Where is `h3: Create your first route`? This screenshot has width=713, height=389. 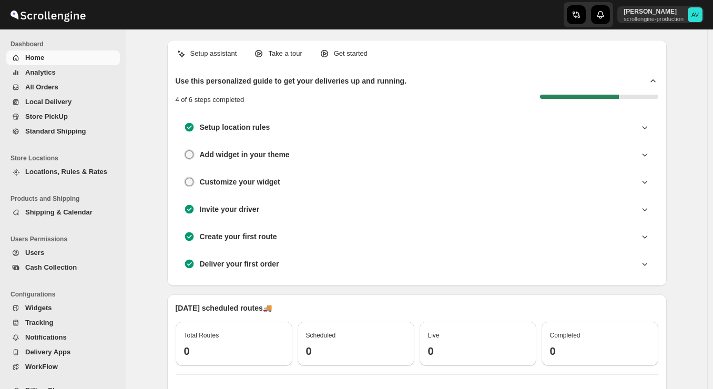 h3: Create your first route is located at coordinates (238, 237).